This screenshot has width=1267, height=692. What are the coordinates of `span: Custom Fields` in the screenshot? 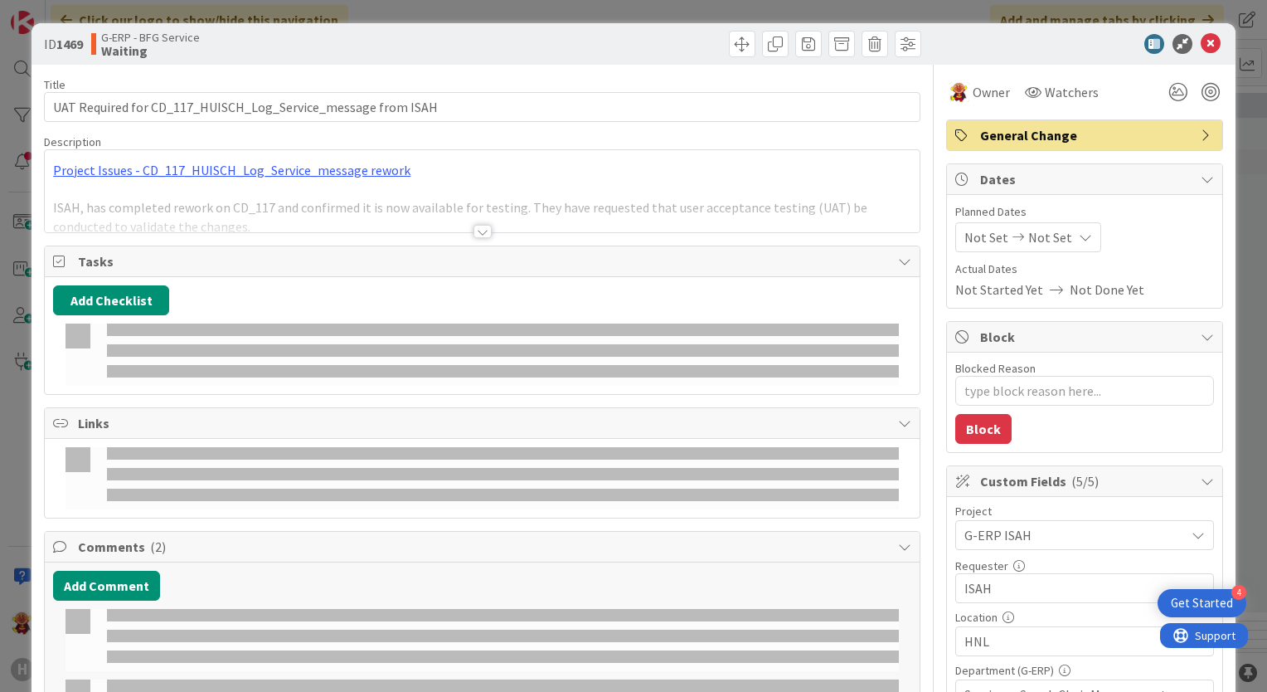 It's located at (1086, 481).